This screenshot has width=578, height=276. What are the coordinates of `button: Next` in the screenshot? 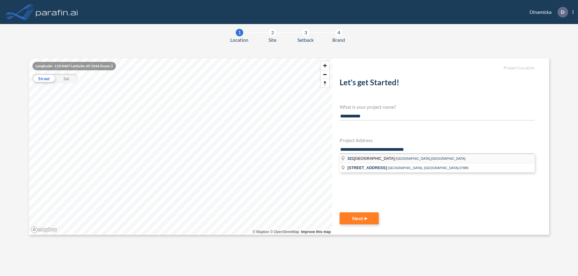 It's located at (359, 219).